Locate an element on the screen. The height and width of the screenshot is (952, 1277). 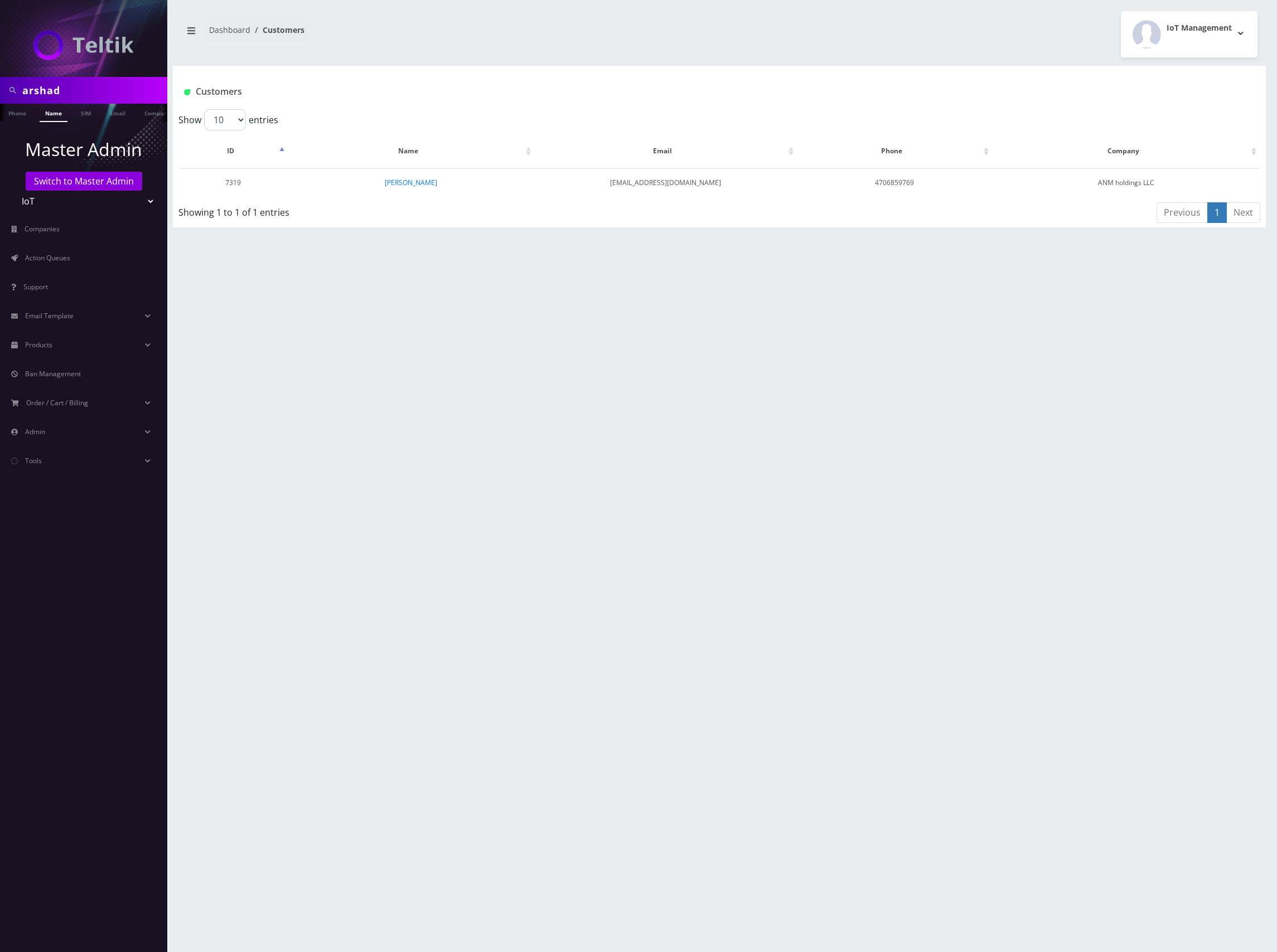
a: 1 is located at coordinates (1217, 212).